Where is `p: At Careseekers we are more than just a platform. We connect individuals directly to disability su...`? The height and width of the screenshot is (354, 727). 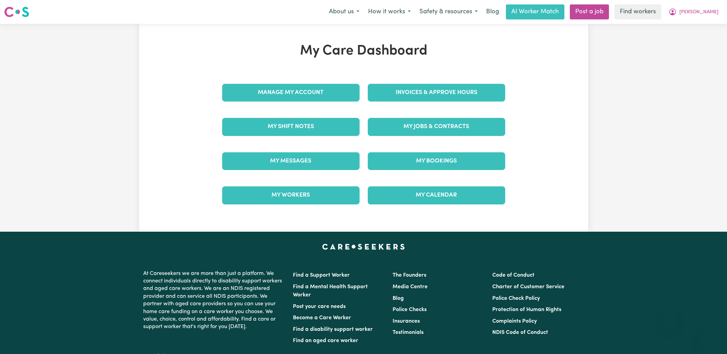 p: At Careseekers we are more than just a platform. We connect individuals directly to disability su... is located at coordinates (214, 300).